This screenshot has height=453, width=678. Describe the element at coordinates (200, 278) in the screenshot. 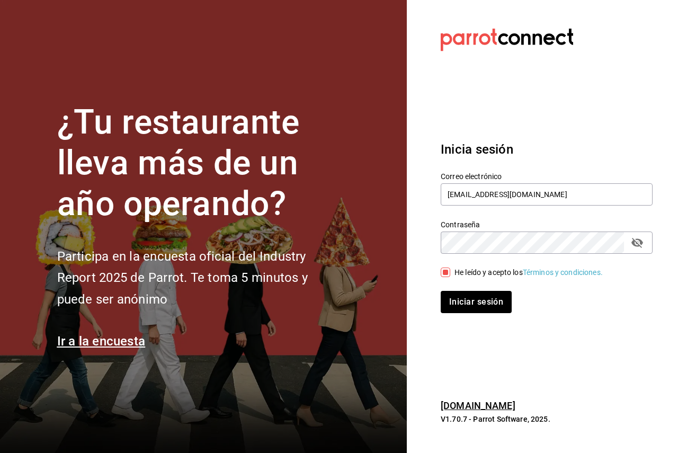

I see `h2: Participa en la encuesta oficial del Industry Report 2025 de Parrot. Te toma 5 minutos y puede se...` at that location.